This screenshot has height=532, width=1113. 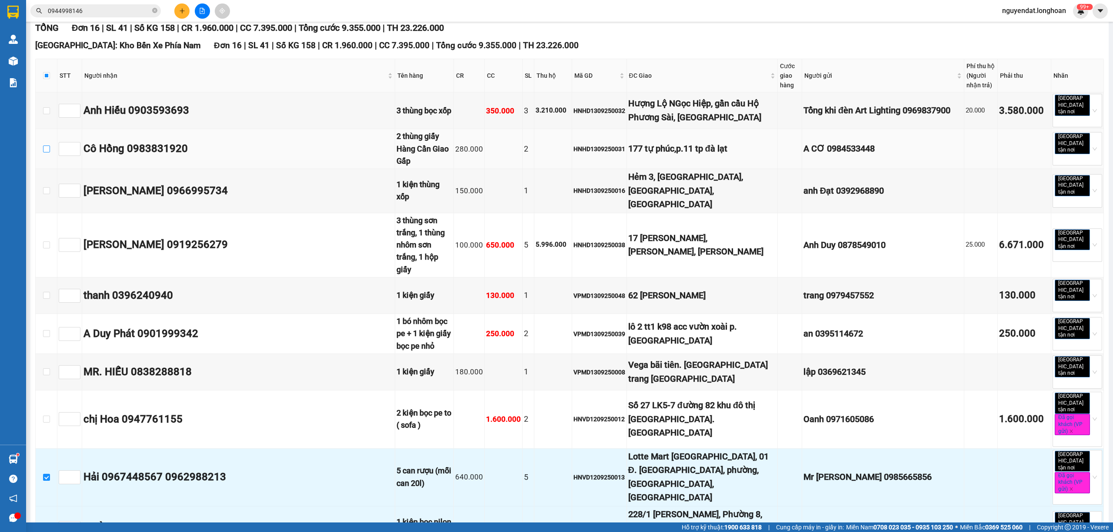 I want to click on div: 5, so click(x=528, y=478).